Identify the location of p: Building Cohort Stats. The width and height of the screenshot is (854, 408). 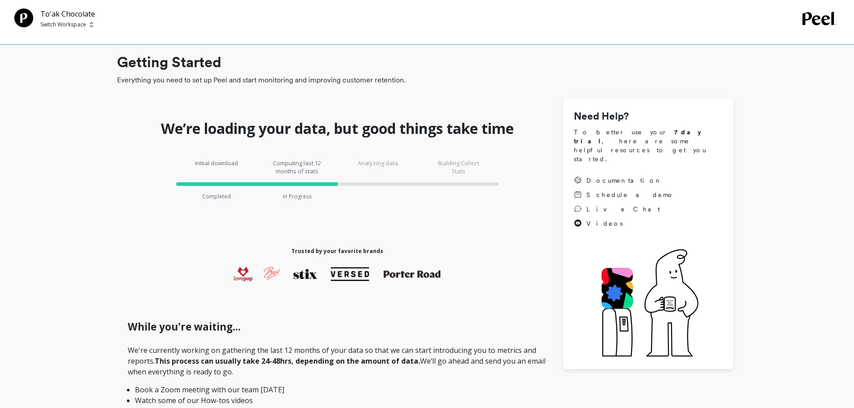
(458, 167).